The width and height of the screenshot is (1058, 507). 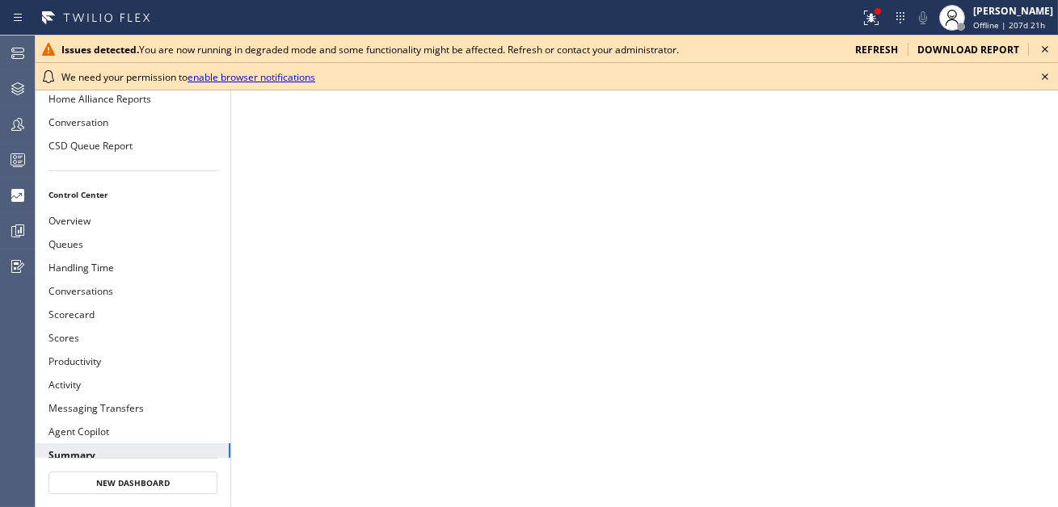 What do you see at coordinates (923, 18) in the screenshot?
I see `button: Mute` at bounding box center [923, 18].